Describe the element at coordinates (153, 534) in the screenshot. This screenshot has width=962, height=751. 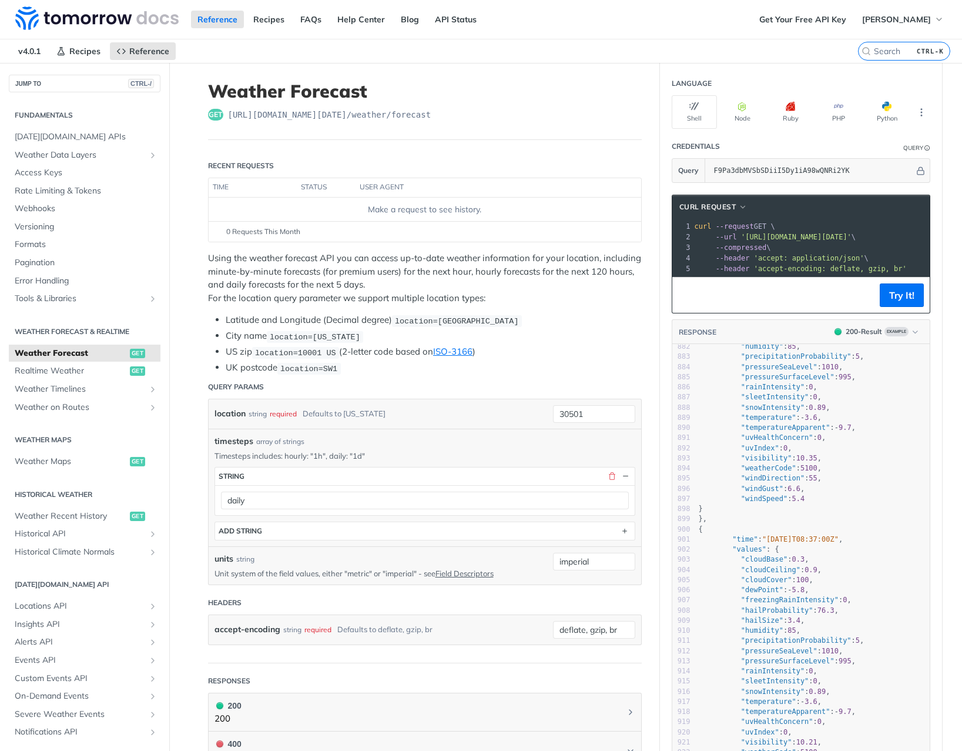
I see `button: Show subpages for Historical API` at that location.